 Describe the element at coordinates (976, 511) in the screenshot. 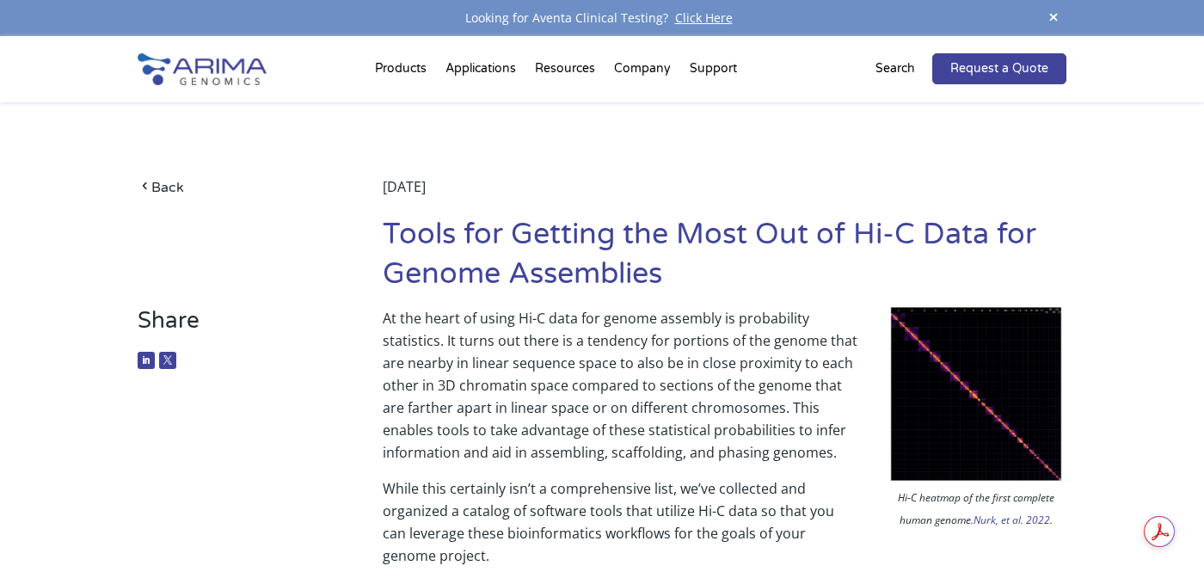

I see `p: Hi-C heatmap of the first complete human genome. .` at that location.